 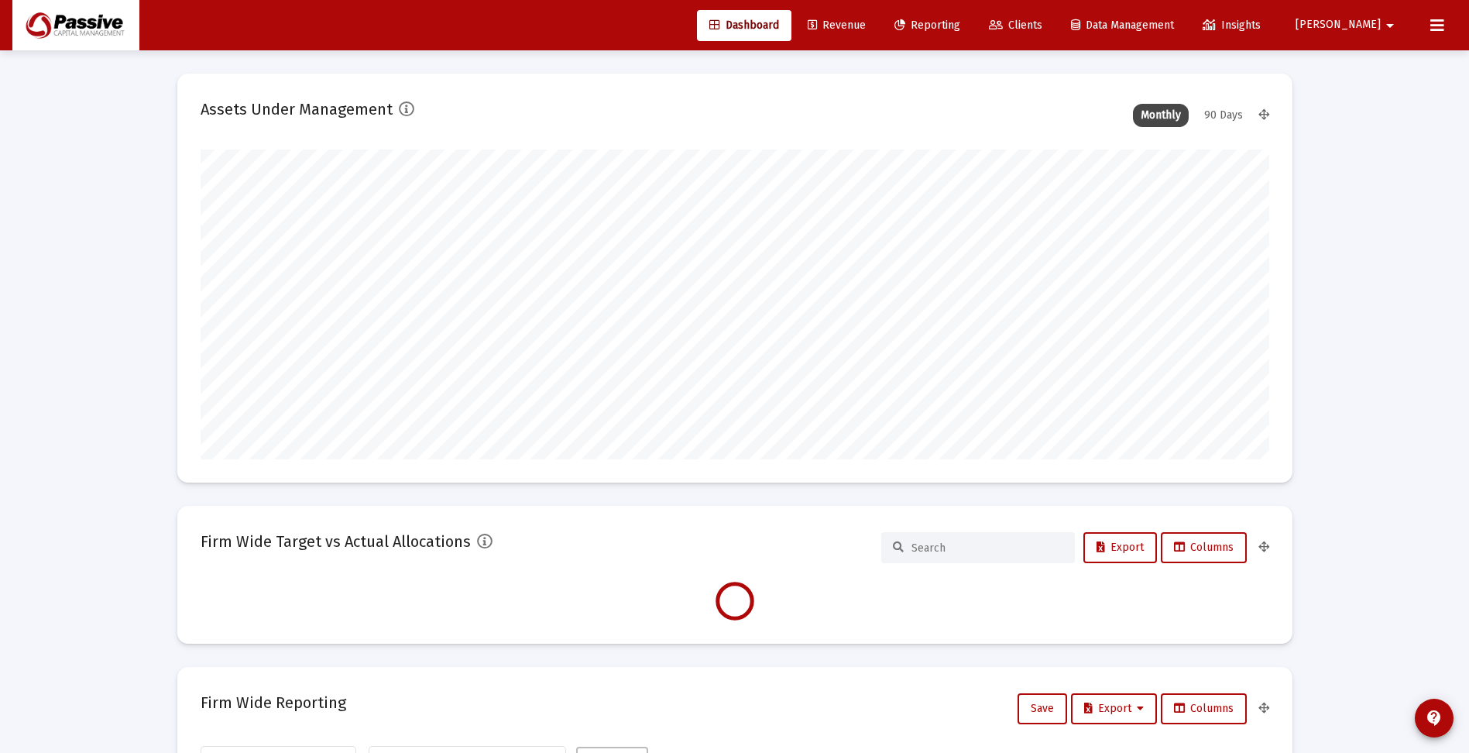 What do you see at coordinates (1224, 115) in the screenshot?
I see `div: 90 Days` at bounding box center [1224, 115].